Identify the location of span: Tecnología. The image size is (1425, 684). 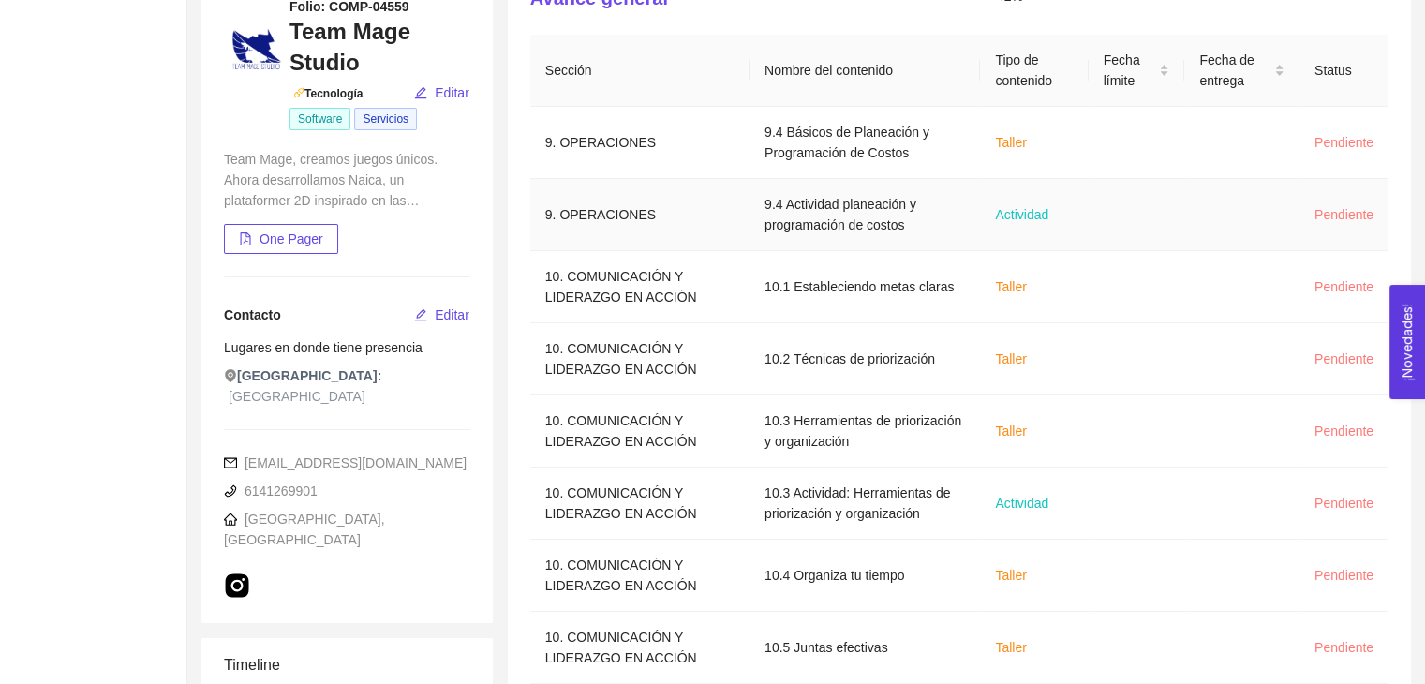
(326, 94).